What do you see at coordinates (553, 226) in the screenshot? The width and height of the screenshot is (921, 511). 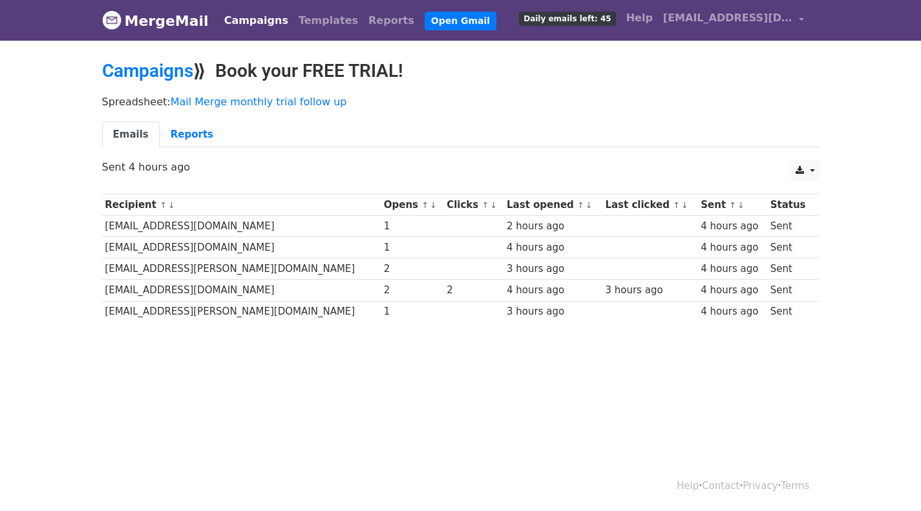 I see `div: 2 hours ago` at bounding box center [553, 226].